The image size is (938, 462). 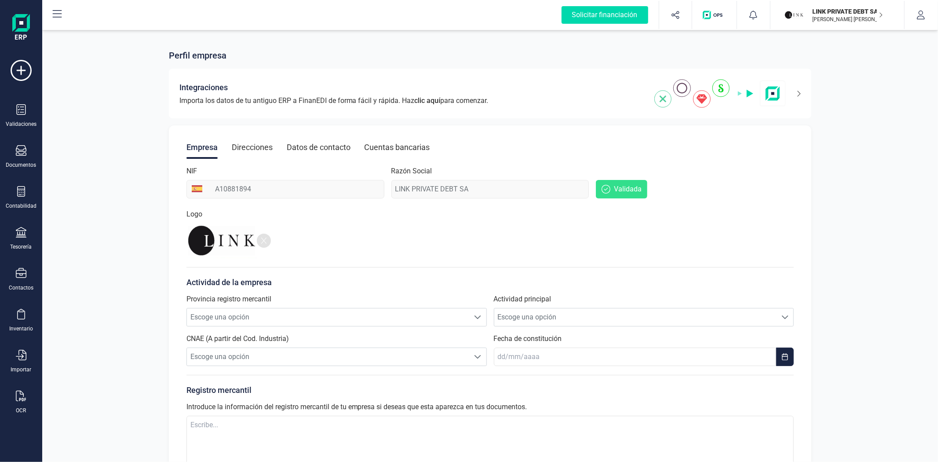 I want to click on img: LI, so click(x=795, y=15).